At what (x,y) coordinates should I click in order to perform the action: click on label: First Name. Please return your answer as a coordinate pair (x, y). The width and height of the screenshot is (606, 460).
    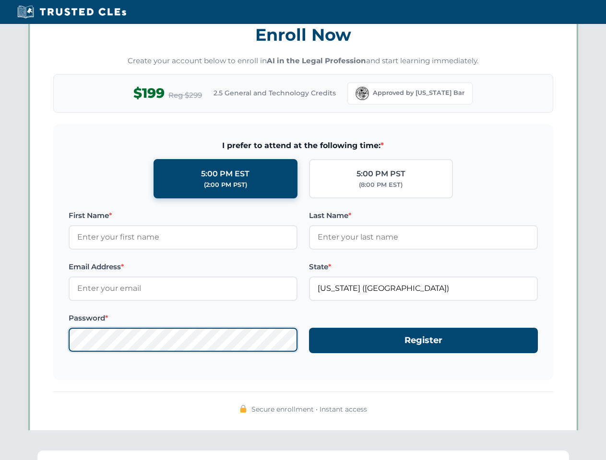
    Looking at the image, I should click on (183, 216).